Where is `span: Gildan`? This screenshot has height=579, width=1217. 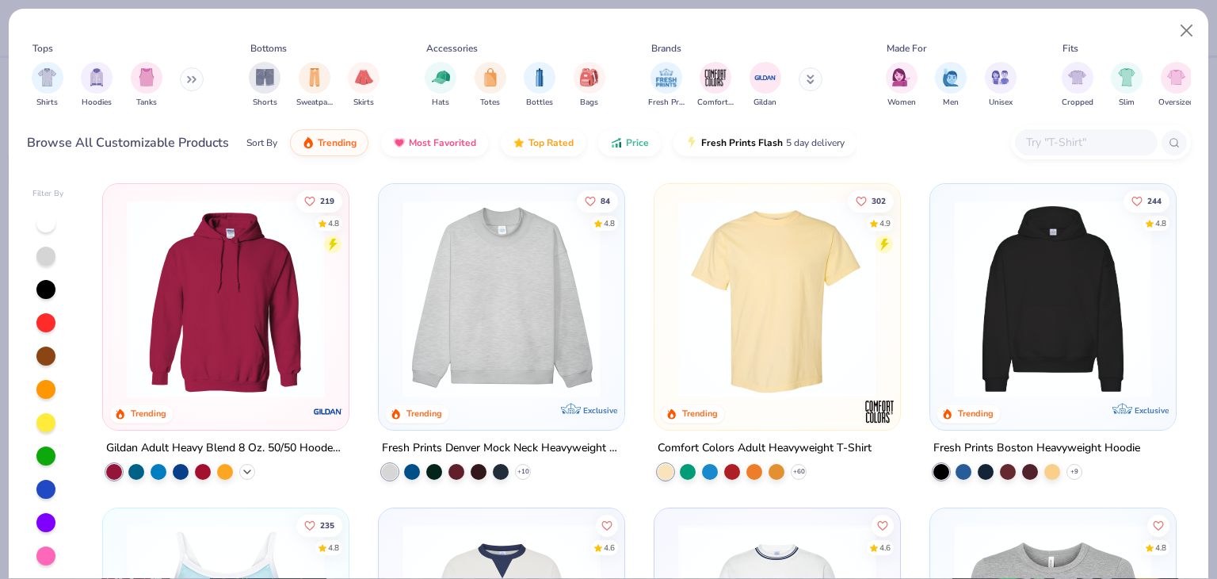 span: Gildan is located at coordinates (765, 102).